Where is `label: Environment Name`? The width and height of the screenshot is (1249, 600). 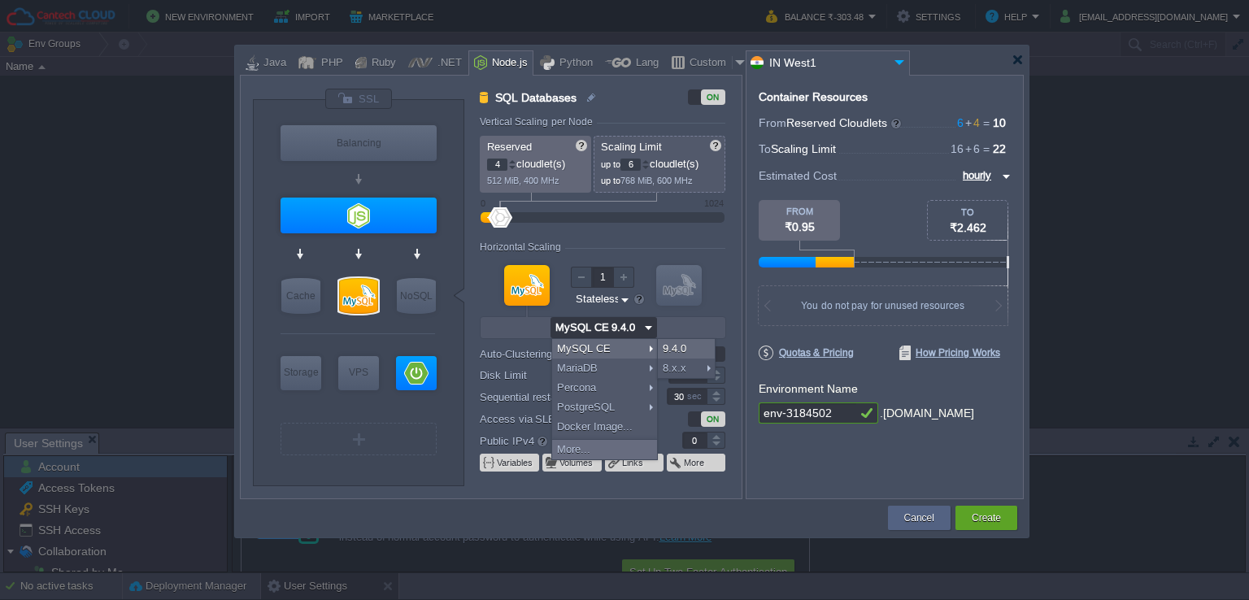 label: Environment Name is located at coordinates (808, 389).